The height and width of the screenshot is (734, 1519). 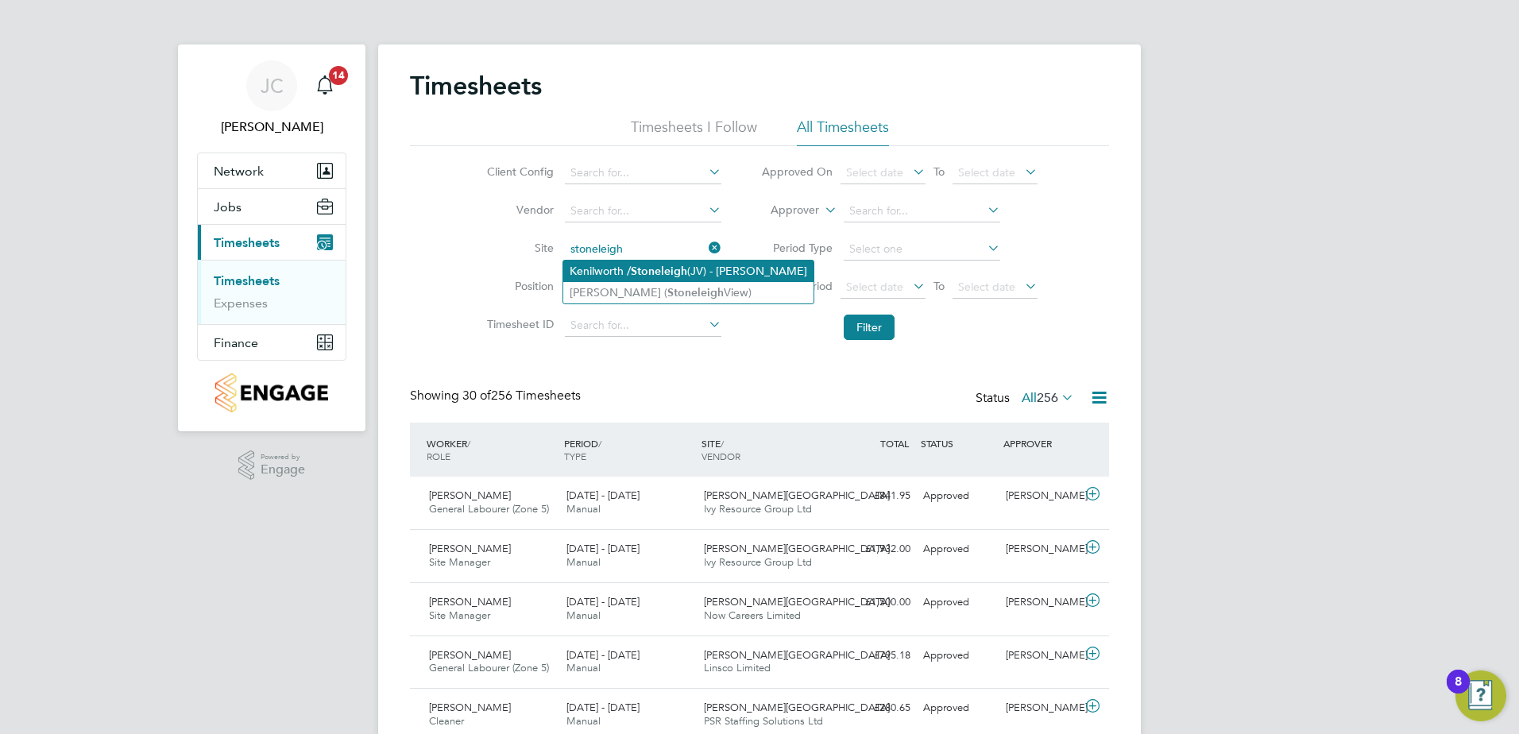 What do you see at coordinates (922, 249) in the screenshot?
I see `input: Select one` at bounding box center [922, 249].